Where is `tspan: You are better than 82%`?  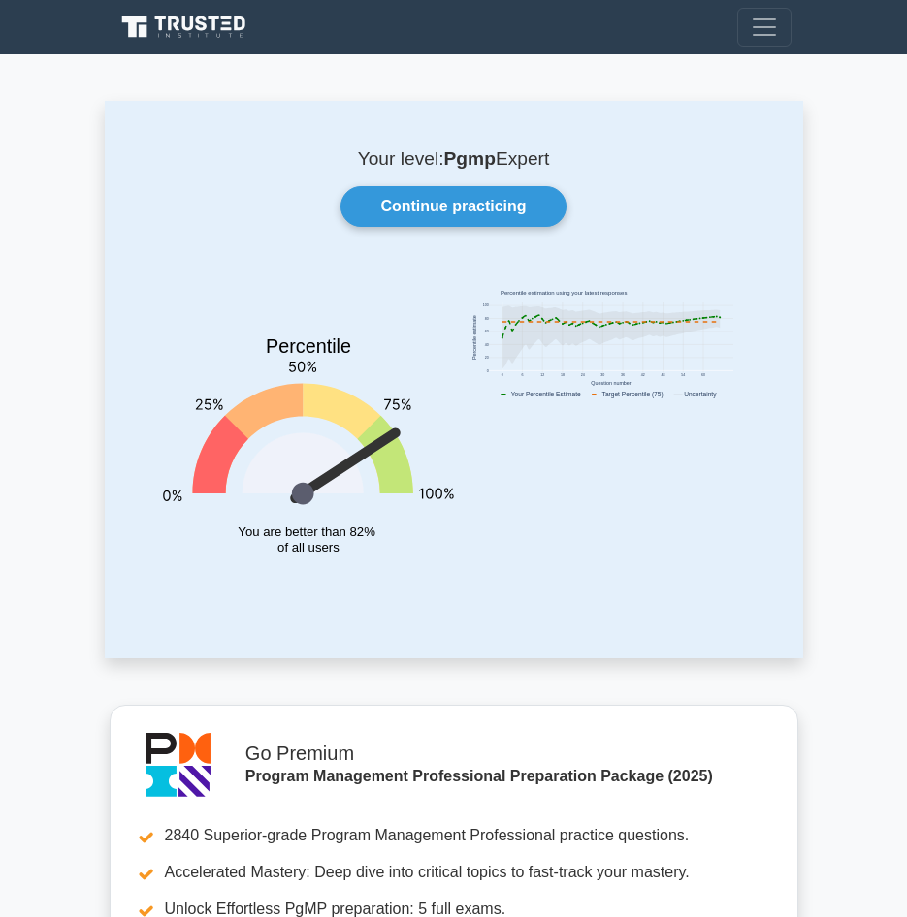
tspan: You are better than 82% is located at coordinates (306, 531).